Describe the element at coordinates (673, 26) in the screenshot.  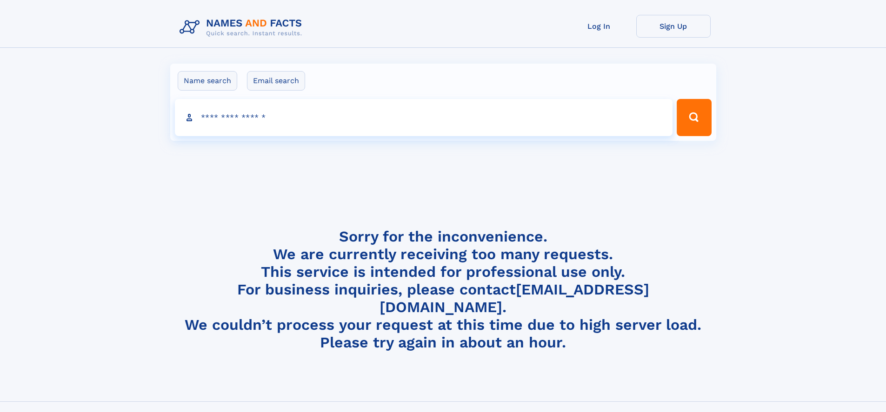
I see `a: Sign Up` at that location.